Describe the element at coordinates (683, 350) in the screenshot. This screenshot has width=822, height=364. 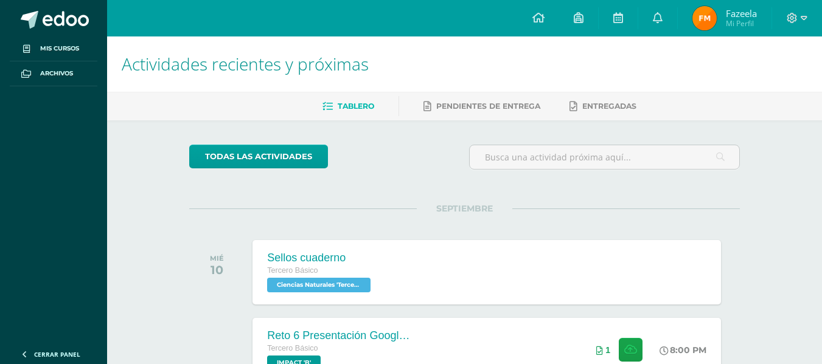
I see `div: 8:00 PM` at that location.